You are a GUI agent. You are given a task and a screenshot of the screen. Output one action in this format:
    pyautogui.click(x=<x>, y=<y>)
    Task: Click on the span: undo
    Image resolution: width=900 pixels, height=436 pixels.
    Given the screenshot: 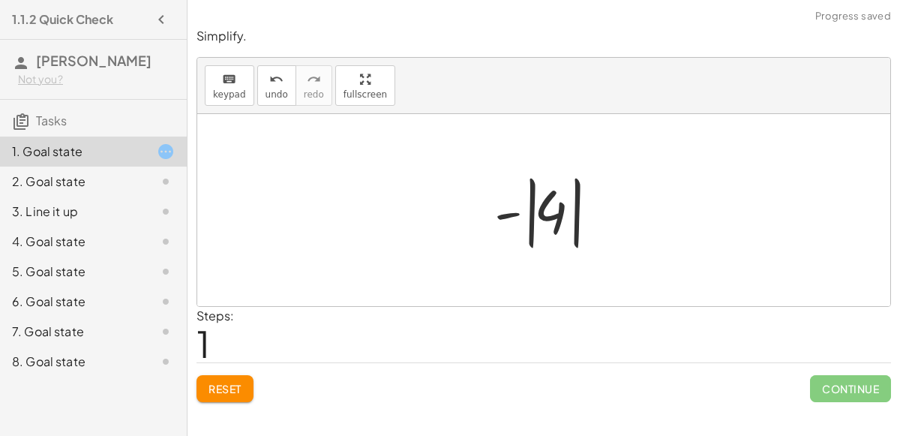 What is the action you would take?
    pyautogui.click(x=277, y=94)
    